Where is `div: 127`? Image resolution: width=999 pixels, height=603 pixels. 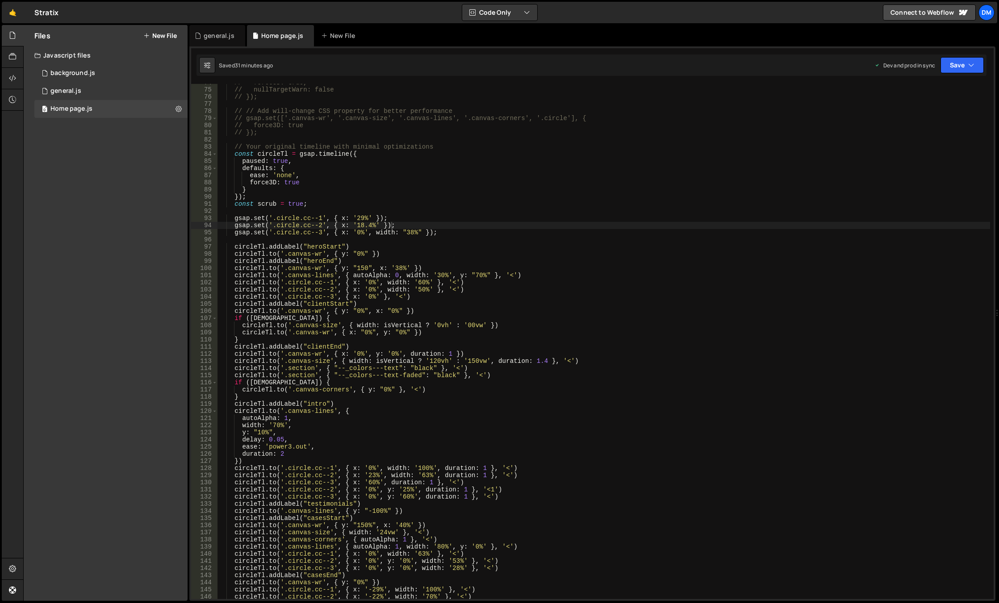 div: 127 is located at coordinates (204, 461).